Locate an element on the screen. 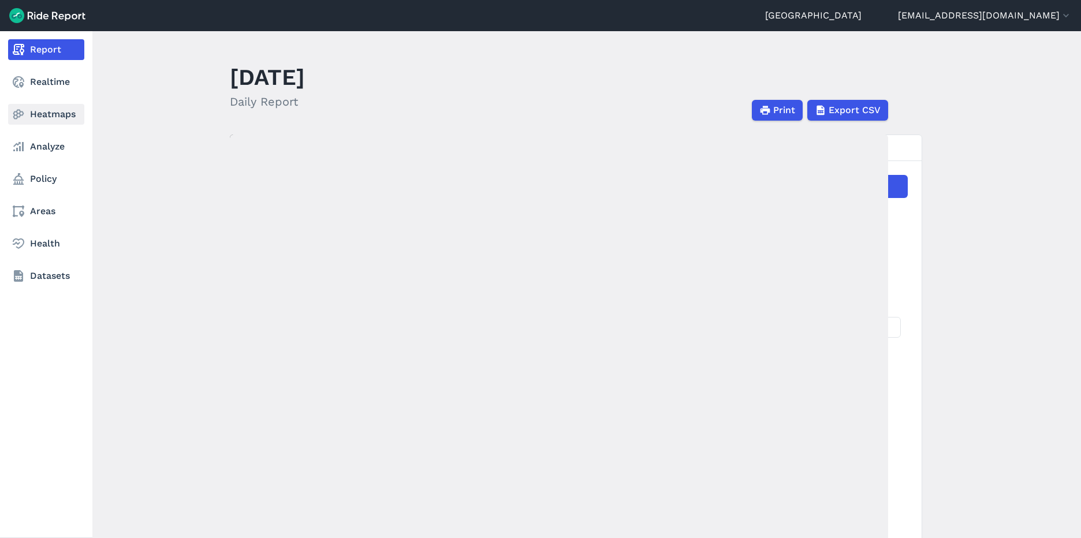  a: Health is located at coordinates (46, 244).